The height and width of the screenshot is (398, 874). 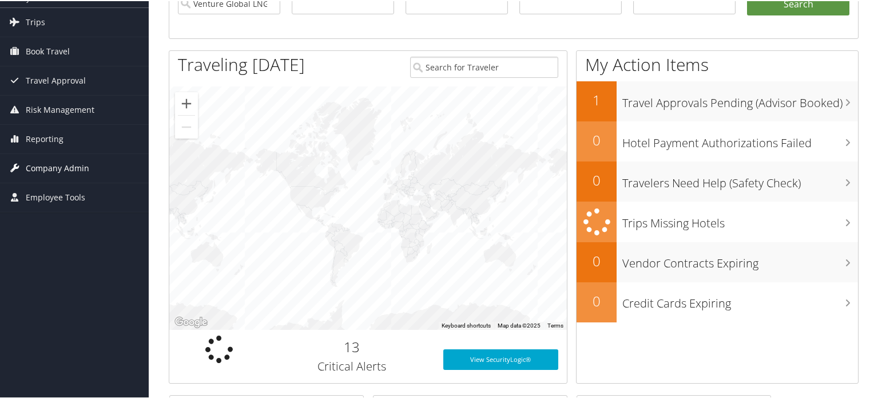 I want to click on h1: My Action Items, so click(x=717, y=63).